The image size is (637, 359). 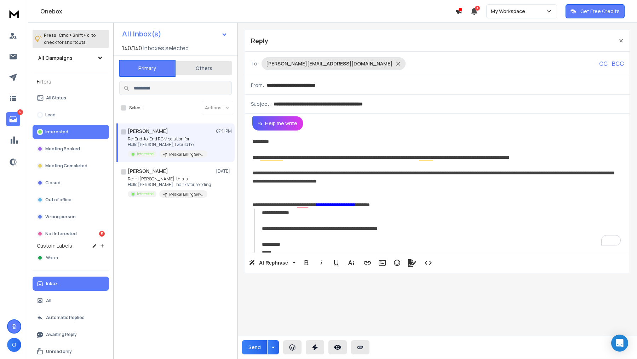 I want to click on p: Lead, so click(x=50, y=115).